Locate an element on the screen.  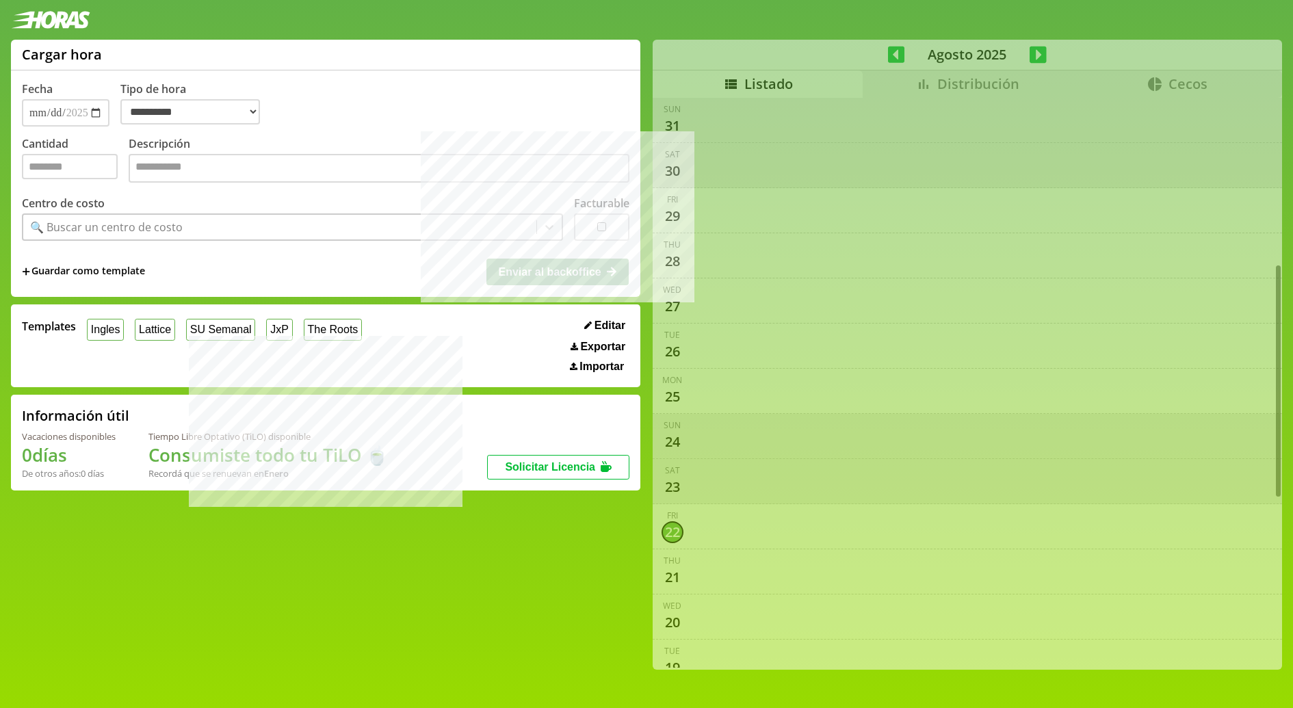
h1: Consumiste todo tu TiLO 🍵 is located at coordinates (268, 455).